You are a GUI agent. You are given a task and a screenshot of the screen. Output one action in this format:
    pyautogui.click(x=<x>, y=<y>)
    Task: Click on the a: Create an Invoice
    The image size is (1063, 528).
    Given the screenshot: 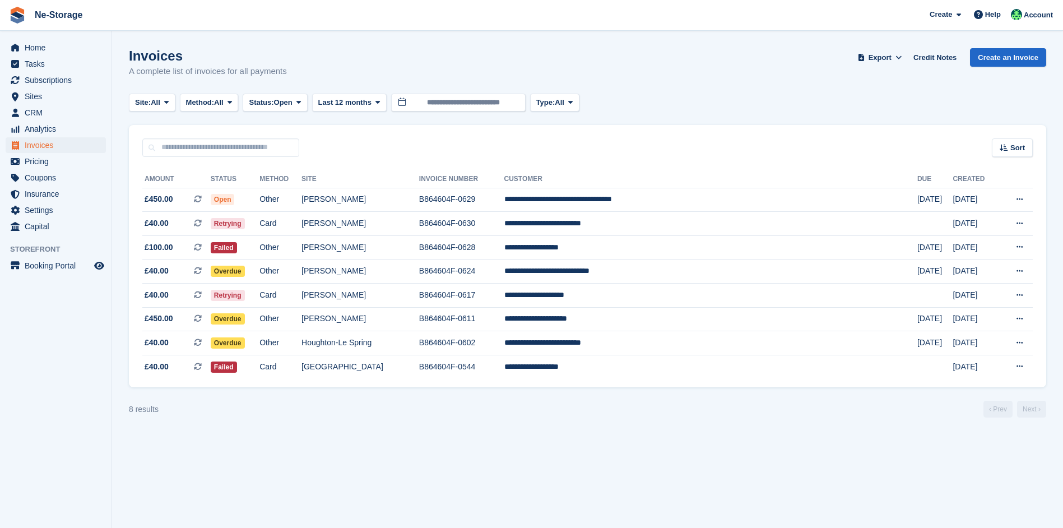 What is the action you would take?
    pyautogui.click(x=1009, y=57)
    